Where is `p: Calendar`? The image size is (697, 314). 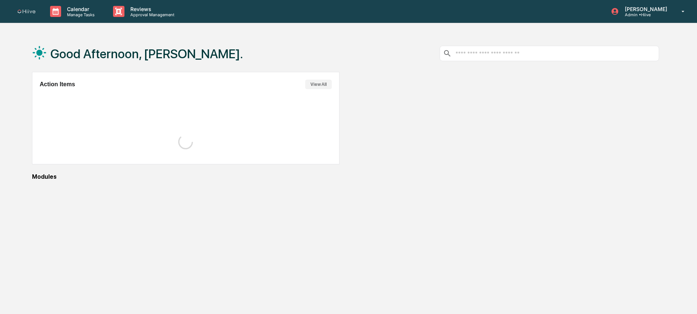 p: Calendar is located at coordinates (80, 9).